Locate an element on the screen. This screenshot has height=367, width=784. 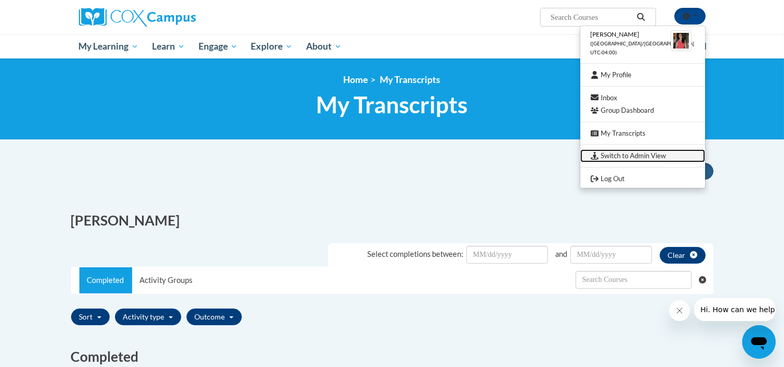
img: Learner Profile Avatar is located at coordinates (681, 41).